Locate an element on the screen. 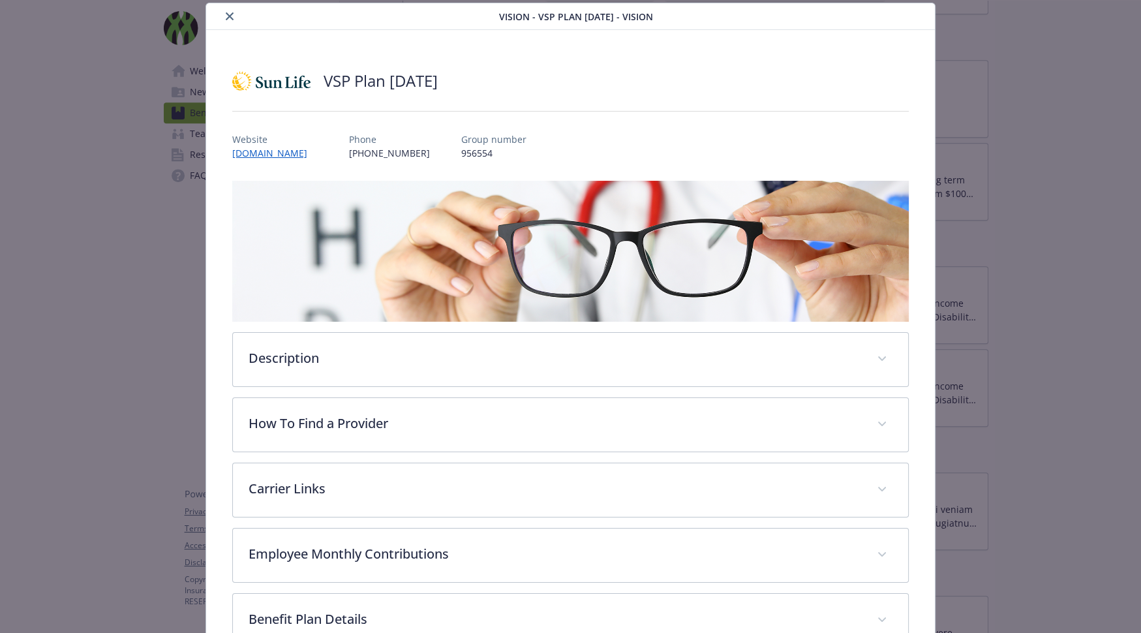 Image resolution: width=1141 pixels, height=633 pixels. p: How To Find a Provider is located at coordinates (554, 423).